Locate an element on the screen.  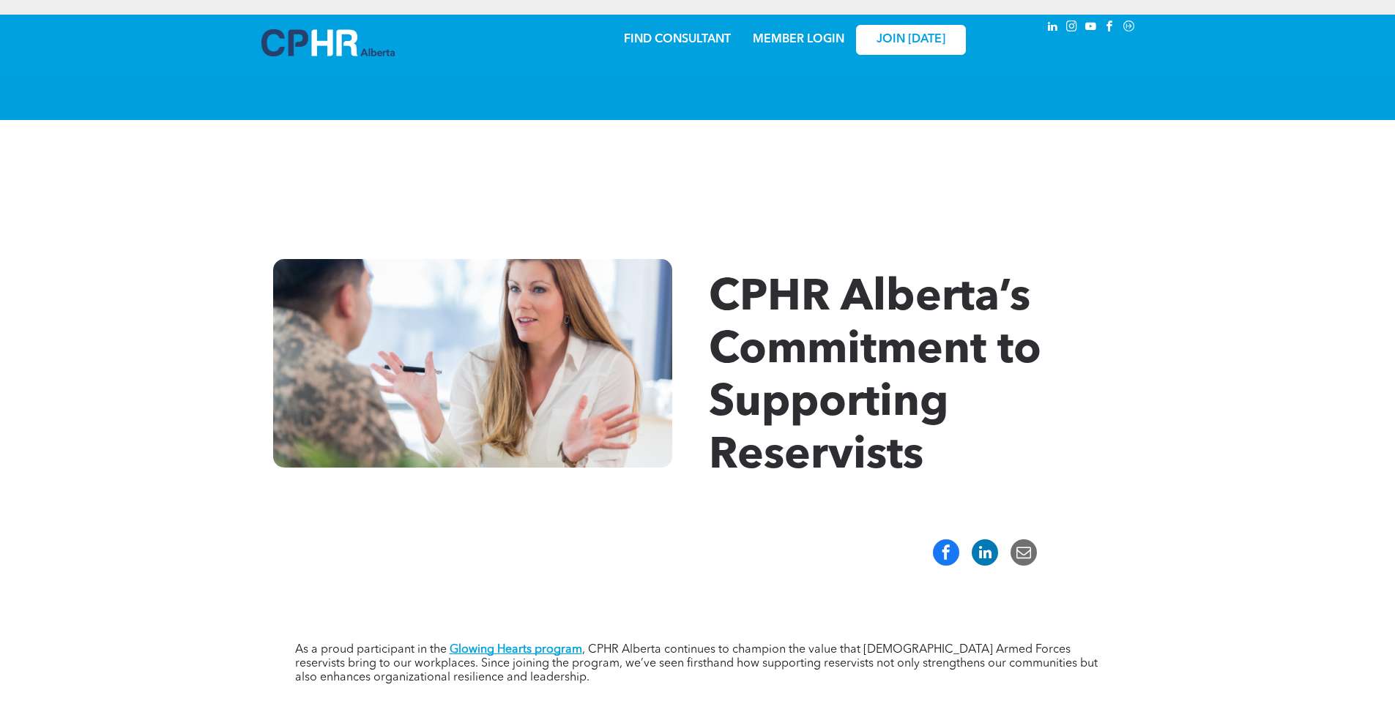
a: FIND CONSULTANT is located at coordinates (677, 40).